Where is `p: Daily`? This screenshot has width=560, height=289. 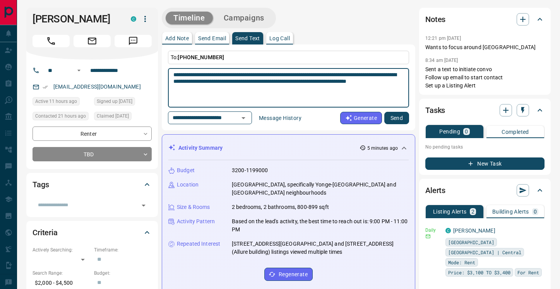 p: Daily is located at coordinates (433, 230).